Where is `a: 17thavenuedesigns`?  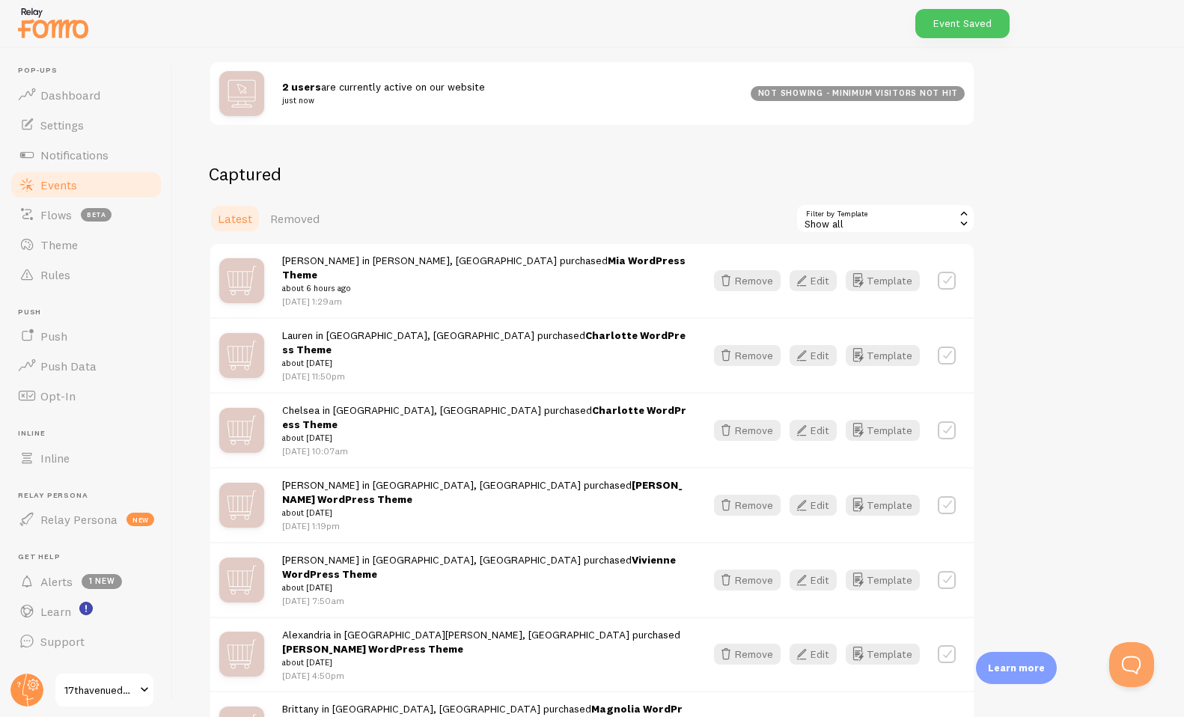
a: 17thavenuedesigns is located at coordinates (104, 690).